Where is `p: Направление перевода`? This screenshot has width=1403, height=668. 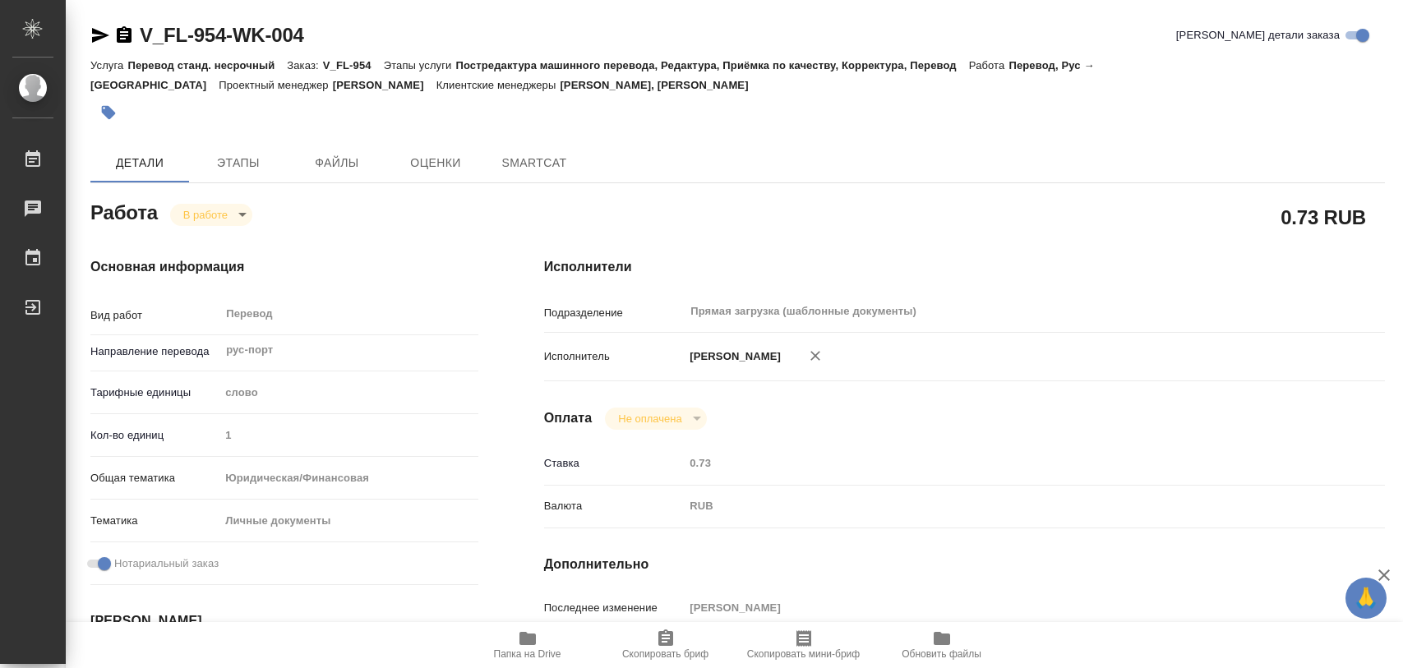
p: Направление перевода is located at coordinates (155, 352).